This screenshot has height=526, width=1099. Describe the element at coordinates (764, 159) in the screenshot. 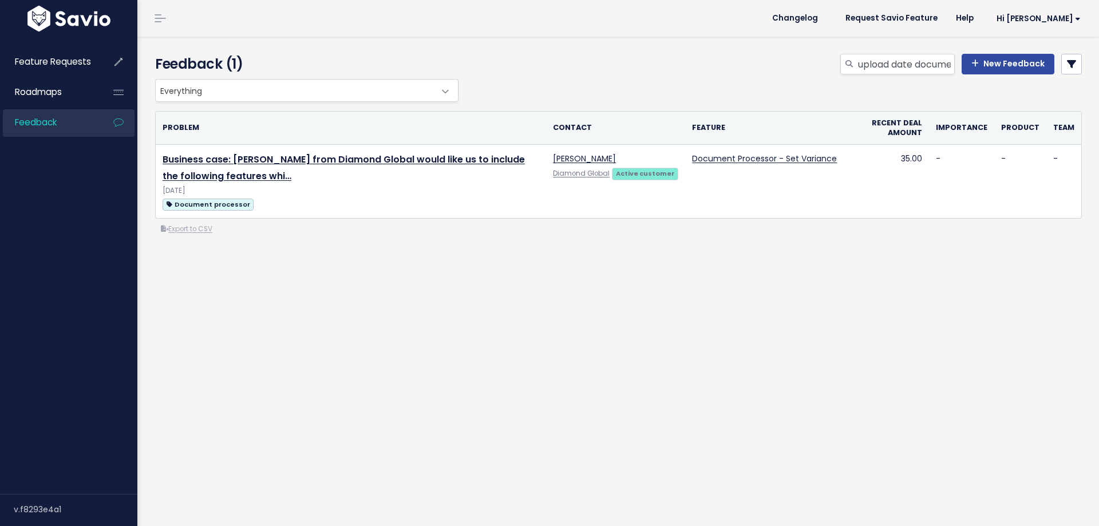

I see `a: Document Processor - Set Variance` at that location.